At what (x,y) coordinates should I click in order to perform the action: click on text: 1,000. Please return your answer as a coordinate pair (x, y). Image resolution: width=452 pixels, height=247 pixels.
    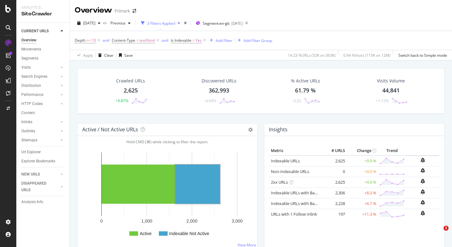
    Looking at the image, I should click on (146, 221).